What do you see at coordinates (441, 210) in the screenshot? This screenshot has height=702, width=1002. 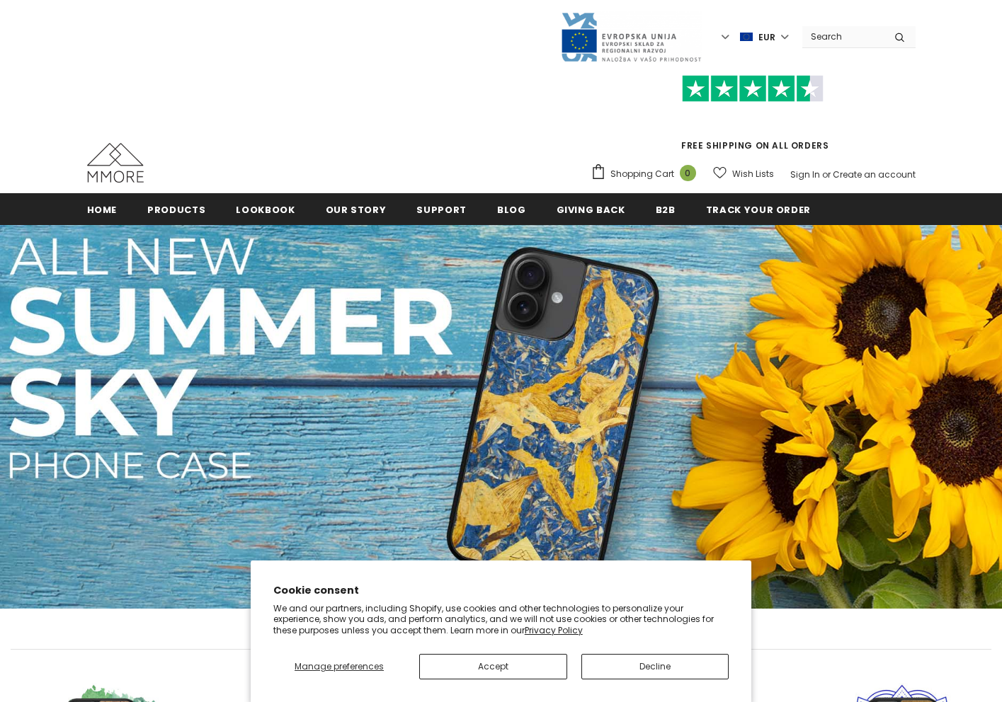 I see `span: support` at bounding box center [441, 210].